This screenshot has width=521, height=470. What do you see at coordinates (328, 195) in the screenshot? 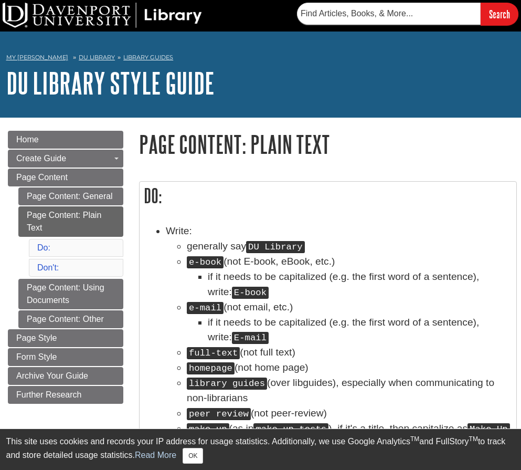
I see `h2: Do:` at bounding box center [328, 195].